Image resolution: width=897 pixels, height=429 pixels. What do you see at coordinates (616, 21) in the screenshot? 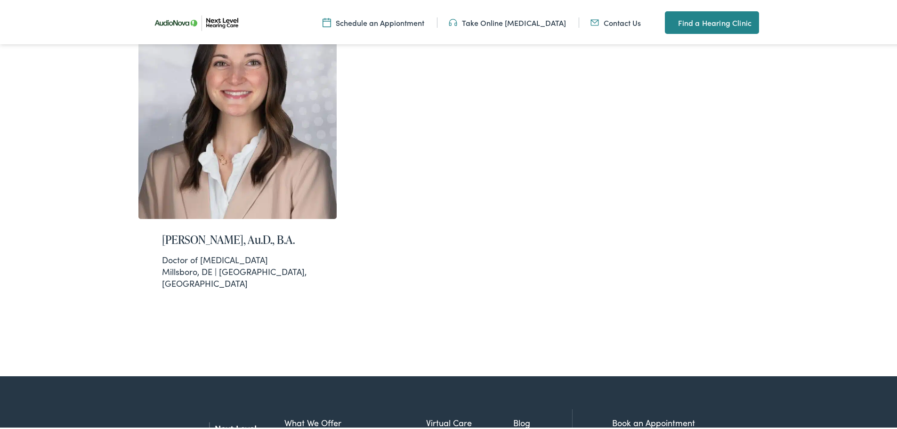
I see `a: Contact Us` at bounding box center [616, 21].